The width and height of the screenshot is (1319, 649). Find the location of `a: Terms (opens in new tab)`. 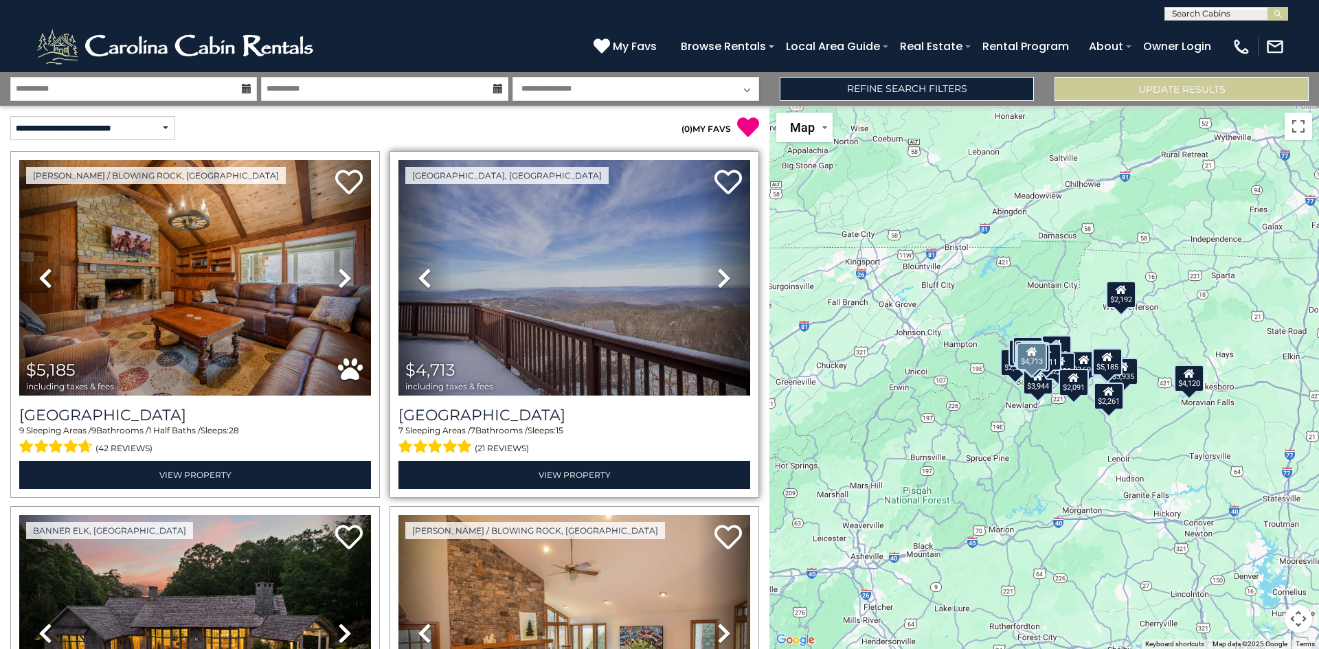

a: Terms (opens in new tab) is located at coordinates (1305, 644).